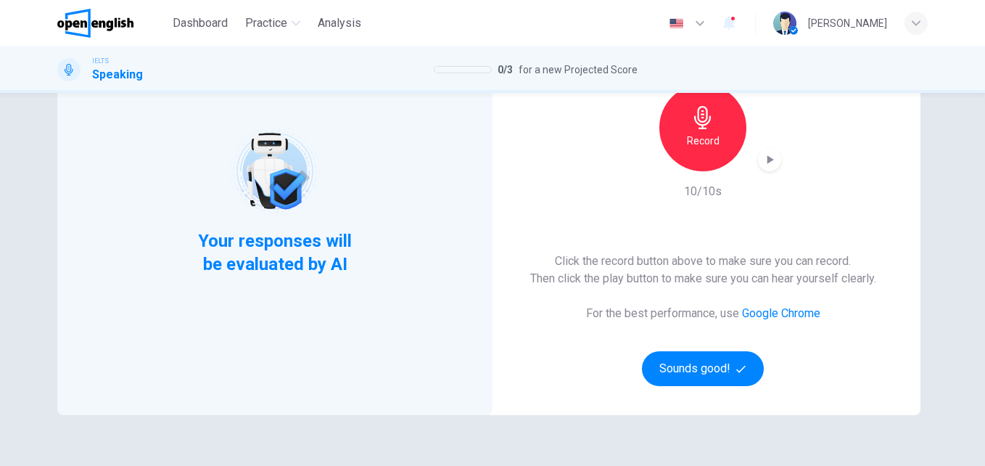  I want to click on button: Record, so click(703, 128).